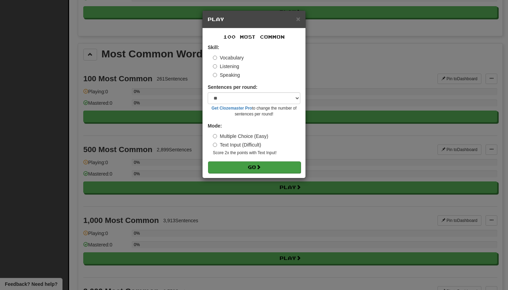  I want to click on input: Vocabulary, so click(215, 58).